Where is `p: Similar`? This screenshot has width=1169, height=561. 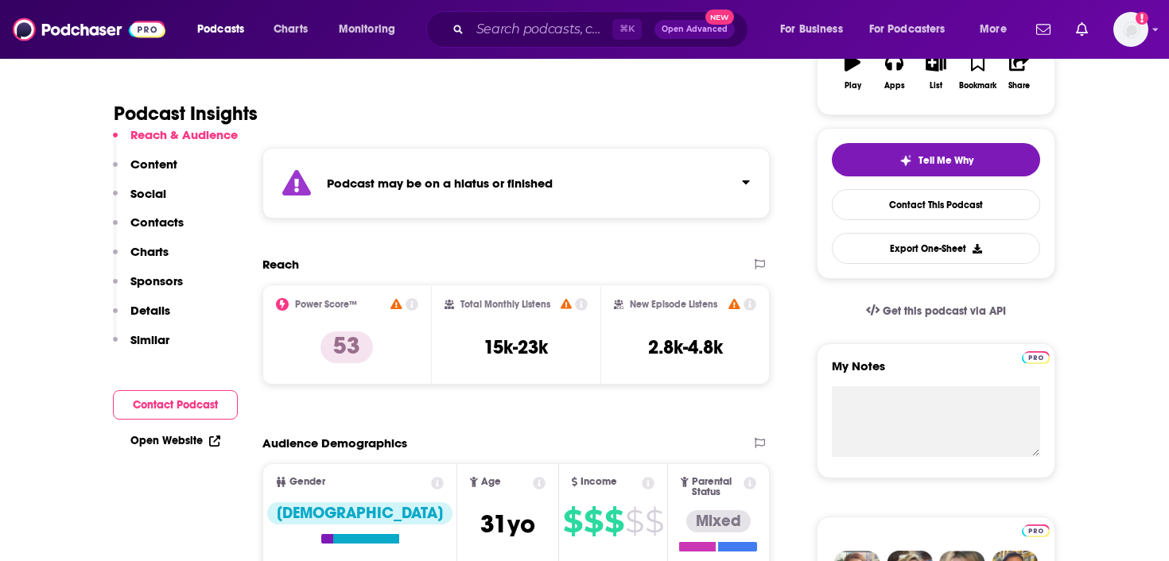
p: Similar is located at coordinates (149, 339).